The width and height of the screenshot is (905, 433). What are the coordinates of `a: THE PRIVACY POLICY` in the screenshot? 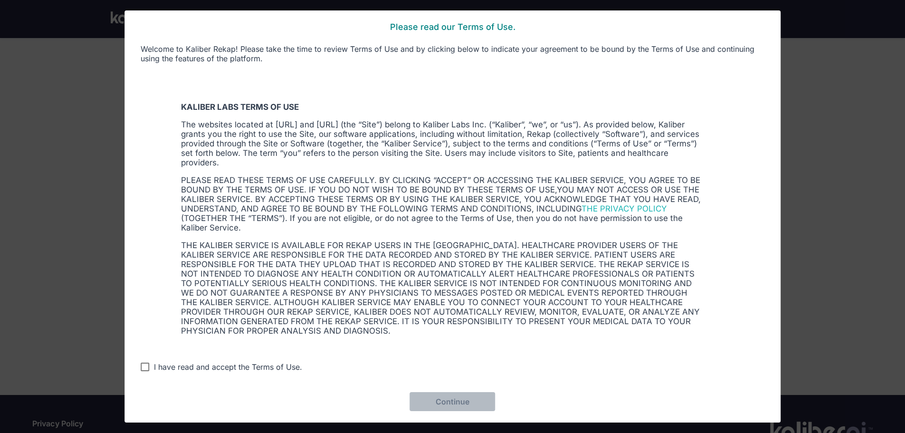 It's located at (624, 208).